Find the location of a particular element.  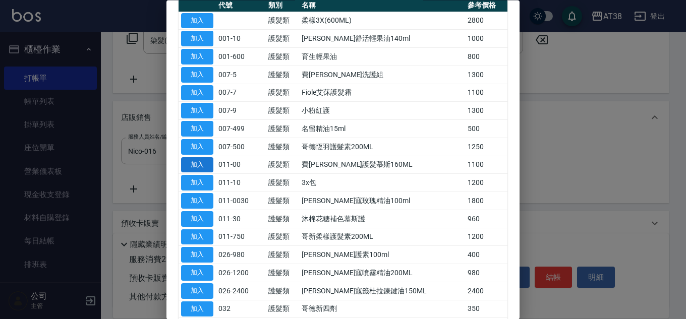

td: 026-980 is located at coordinates (240, 255).